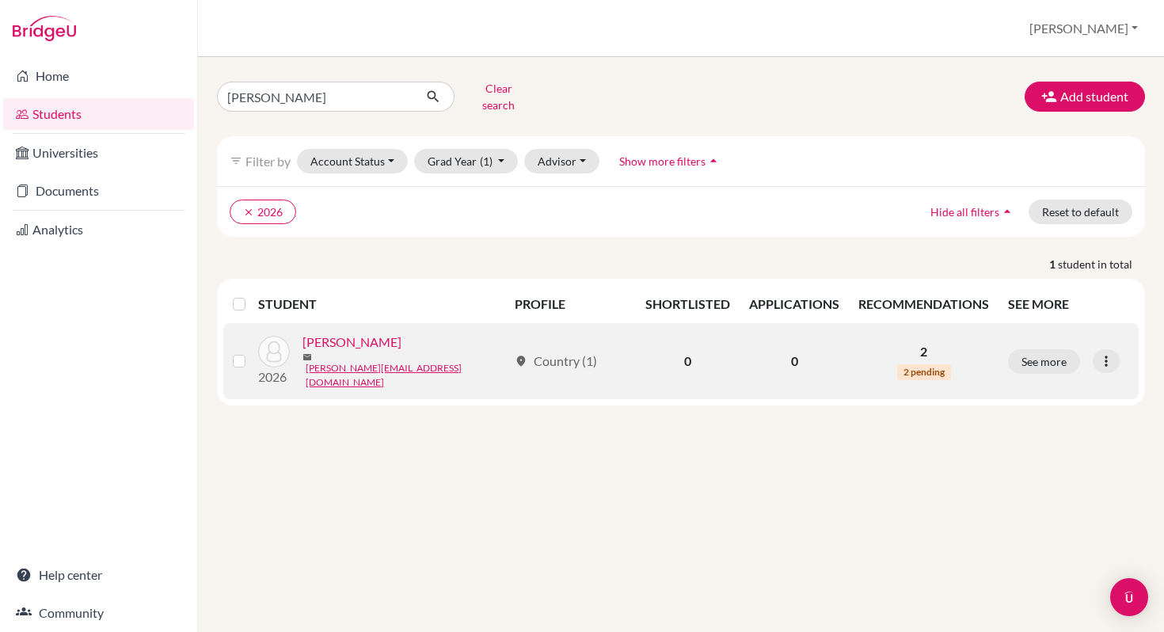 This screenshot has width=1164, height=632. I want to click on th: APPLICATIONS, so click(794, 304).